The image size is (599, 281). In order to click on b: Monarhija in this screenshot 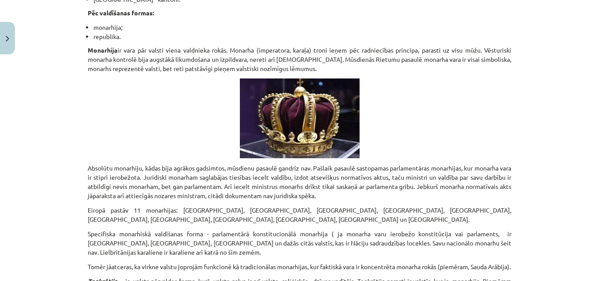, I will do `click(103, 50)`.